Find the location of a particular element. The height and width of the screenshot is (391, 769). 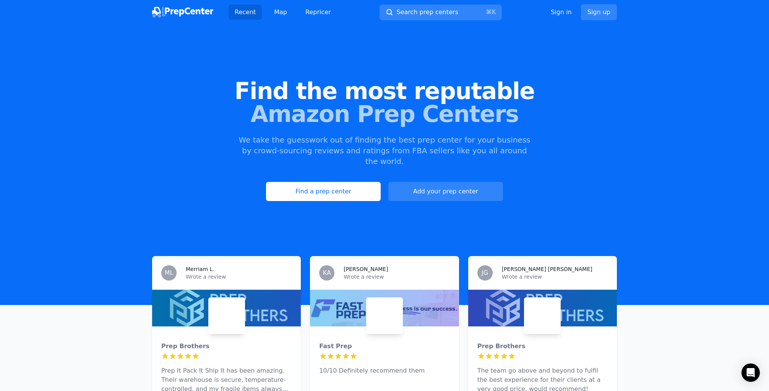

a: Sign up is located at coordinates (599, 12).